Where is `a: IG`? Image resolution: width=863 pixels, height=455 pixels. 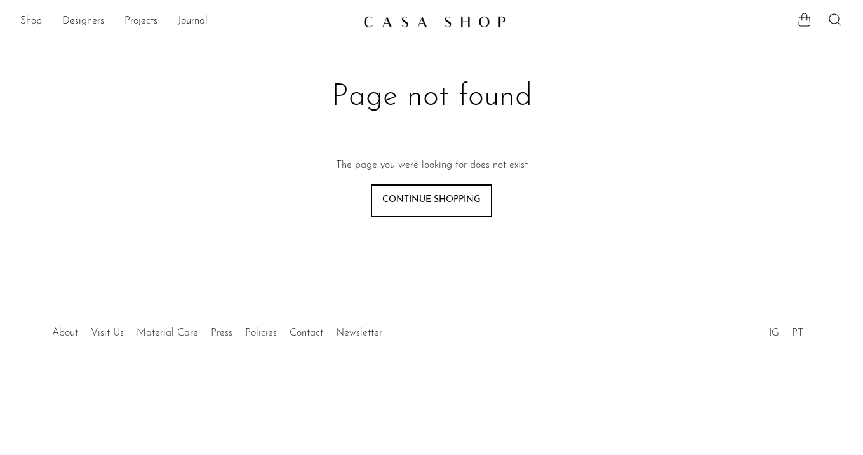
a: IG is located at coordinates (774, 333).